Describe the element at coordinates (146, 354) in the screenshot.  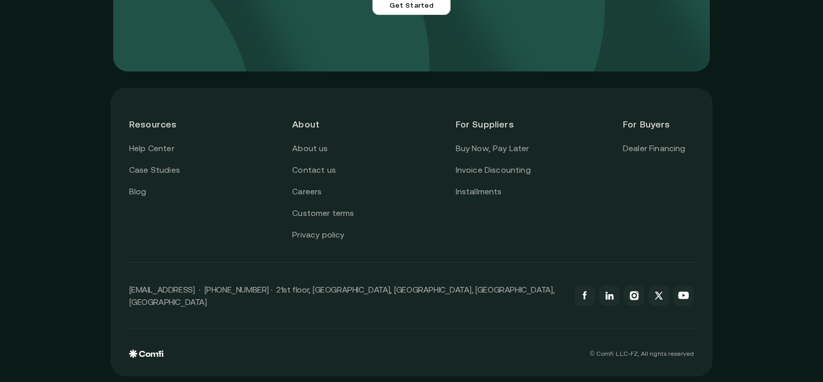
I see `img: comfi logo` at that location.